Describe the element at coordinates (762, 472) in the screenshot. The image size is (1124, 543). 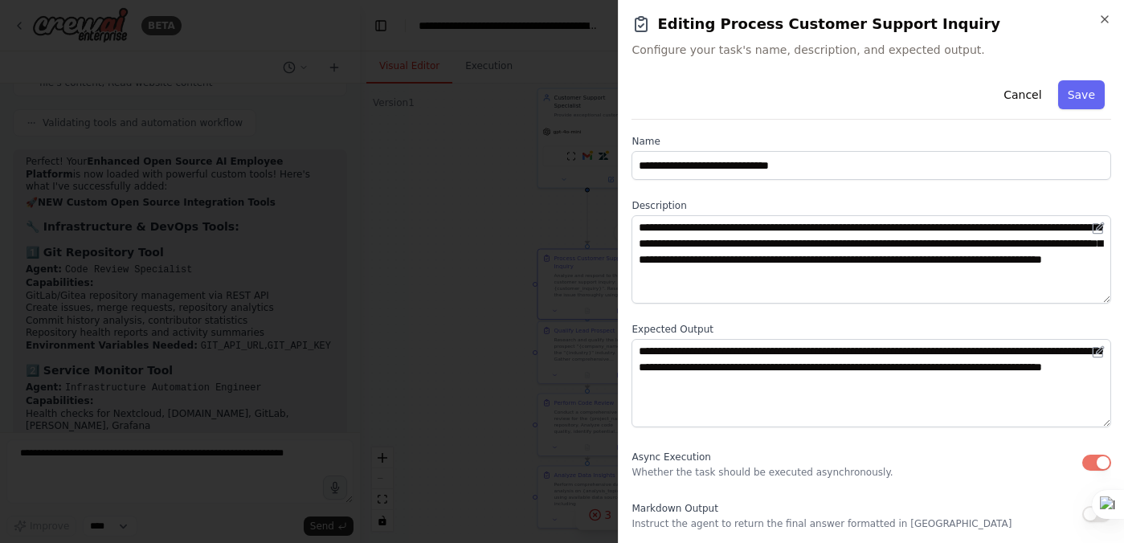
I see `p: Whether the task should be executed asynchronously.` at that location.